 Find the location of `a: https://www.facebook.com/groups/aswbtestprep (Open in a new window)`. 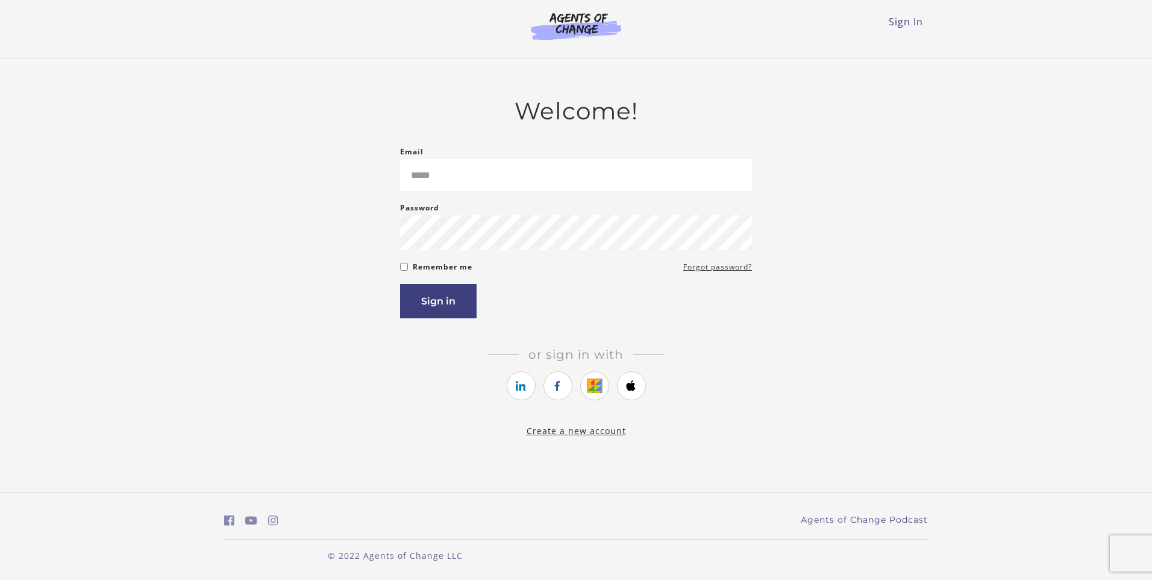

a: https://www.facebook.com/groups/aswbtestprep (Open in a new window) is located at coordinates (229, 520).